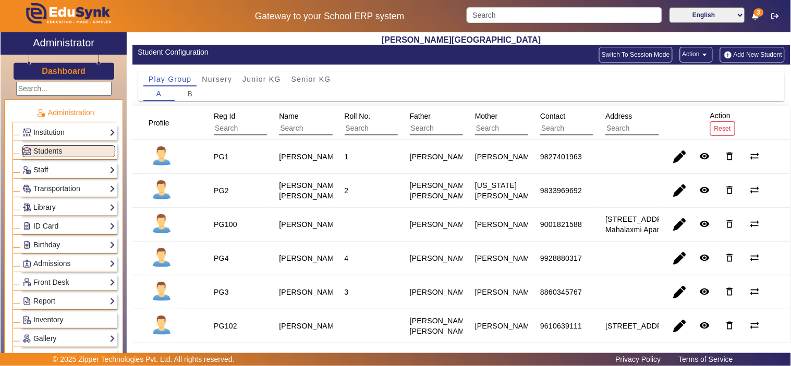  I want to click on div: Address, so click(656, 123).